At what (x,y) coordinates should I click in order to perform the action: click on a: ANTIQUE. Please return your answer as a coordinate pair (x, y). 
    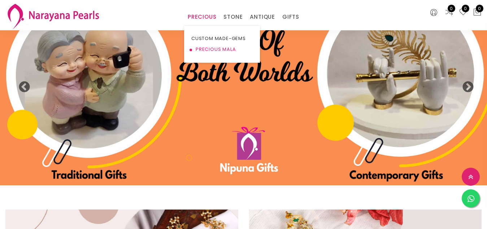
    Looking at the image, I should click on (263, 17).